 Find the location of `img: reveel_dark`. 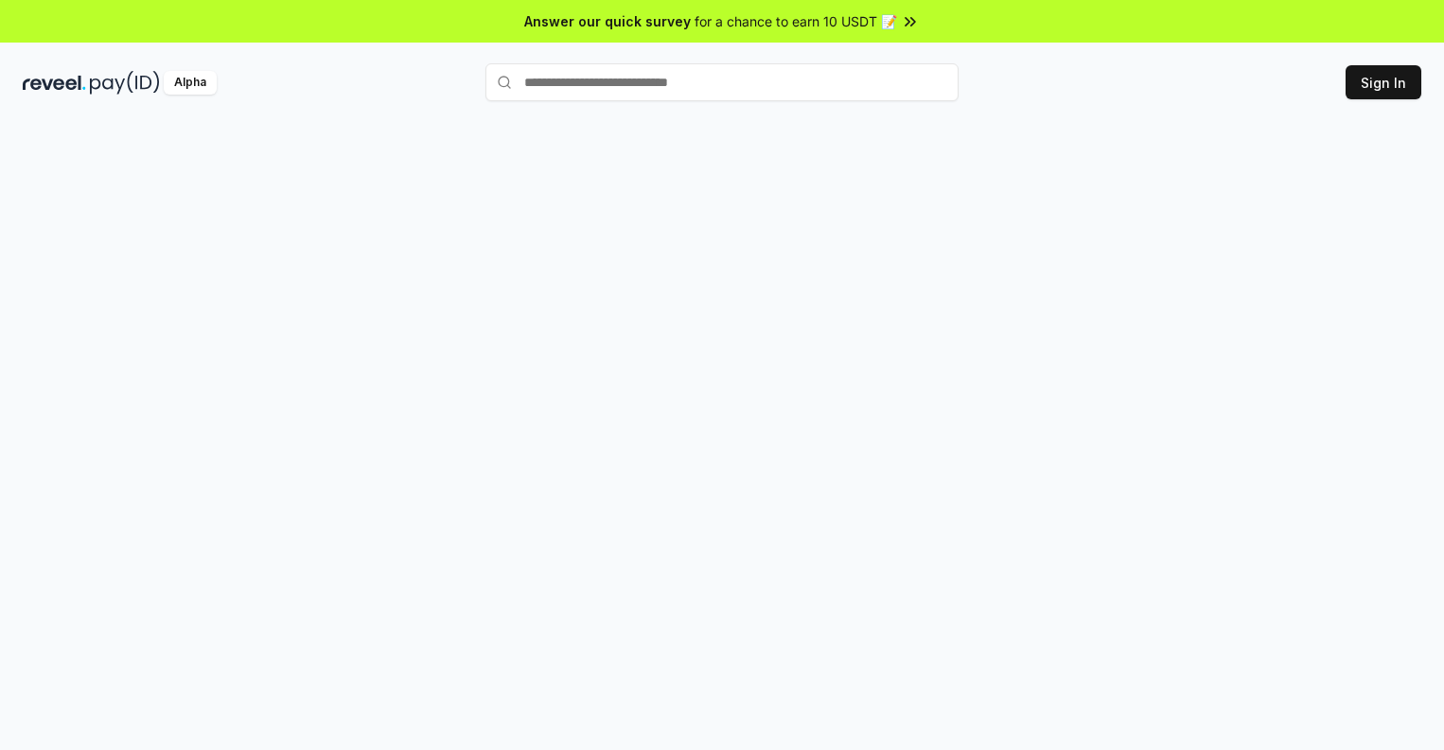

img: reveel_dark is located at coordinates (54, 82).